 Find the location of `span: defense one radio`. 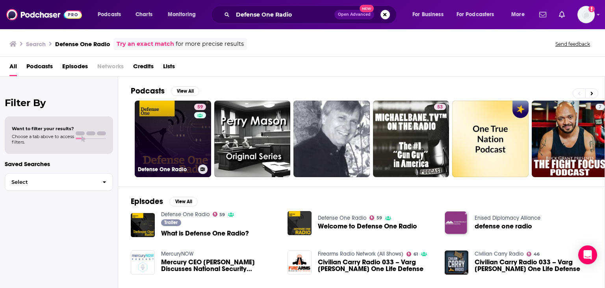

span: defense one radio is located at coordinates (503, 226).